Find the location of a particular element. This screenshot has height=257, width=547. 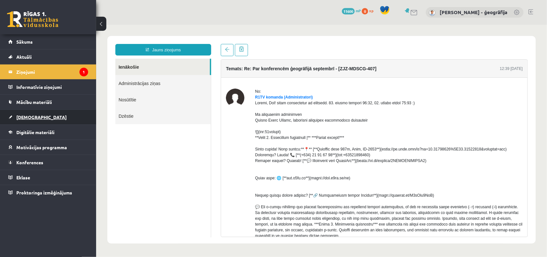

span: mP is located at coordinates (358, 11).